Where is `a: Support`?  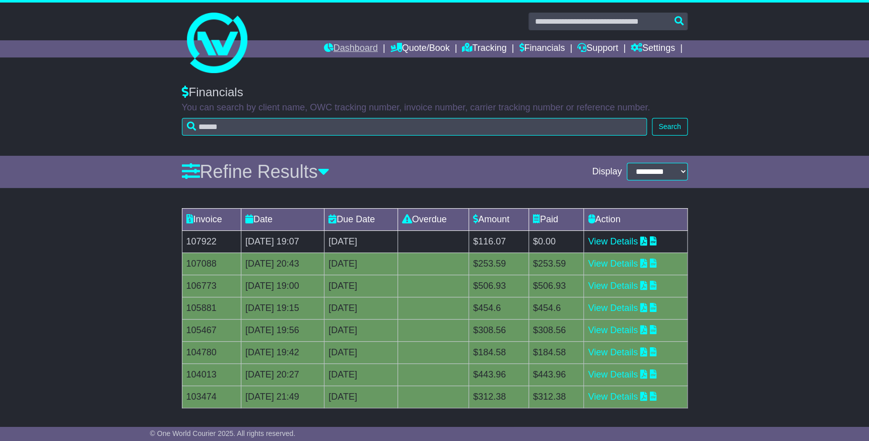
a: Support is located at coordinates (597, 49).